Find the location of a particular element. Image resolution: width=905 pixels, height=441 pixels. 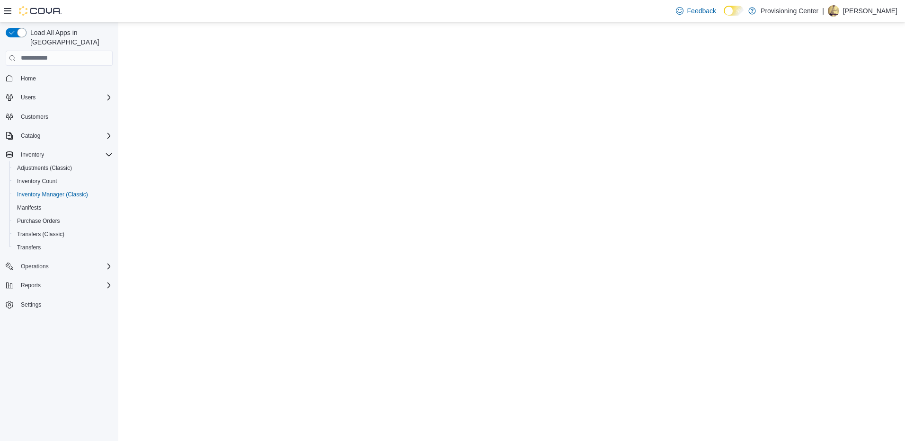

button: Transfers (Classic) is located at coordinates (63, 234).